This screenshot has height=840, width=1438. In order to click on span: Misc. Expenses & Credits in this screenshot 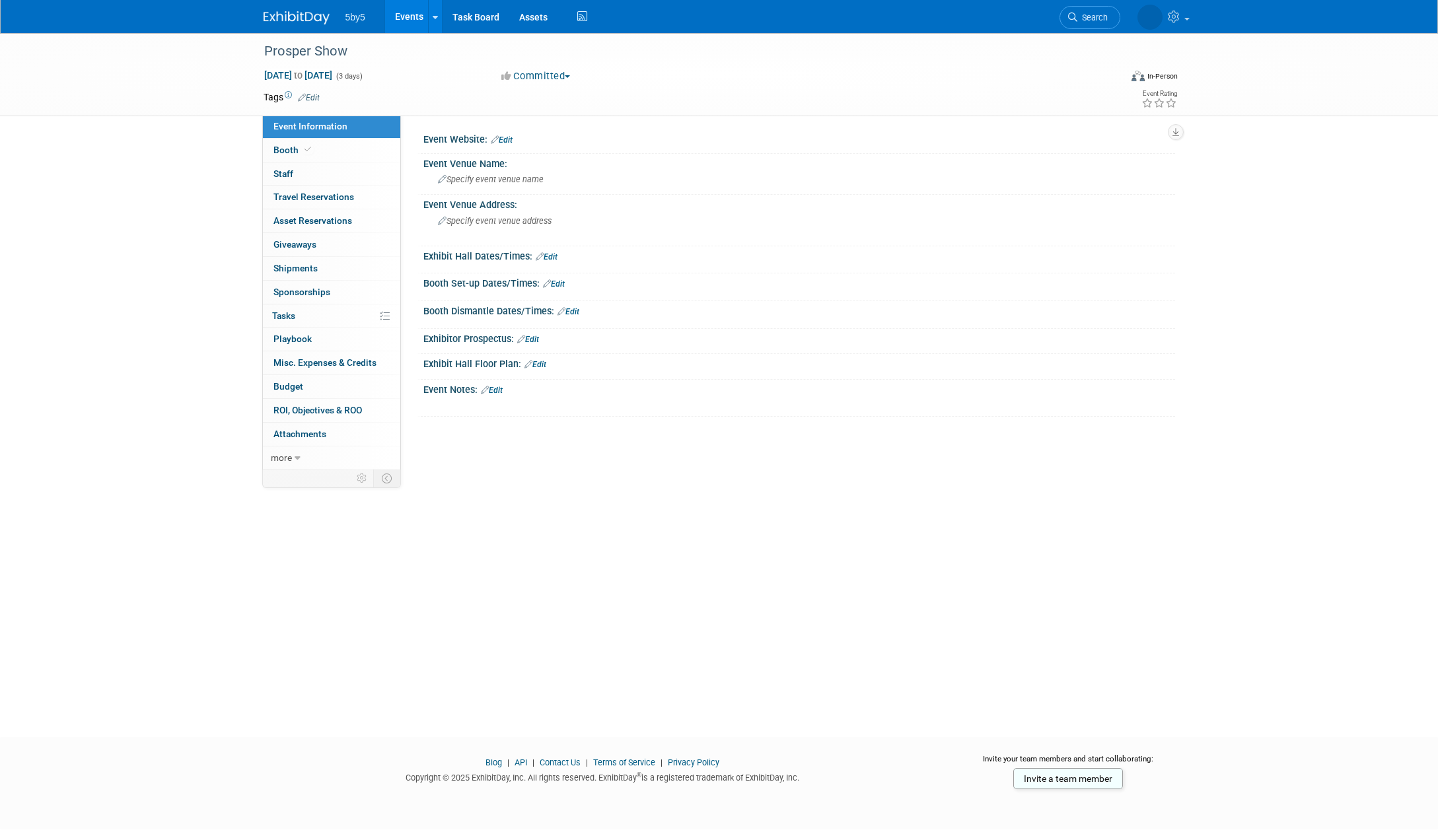, I will do `click(325, 363)`.